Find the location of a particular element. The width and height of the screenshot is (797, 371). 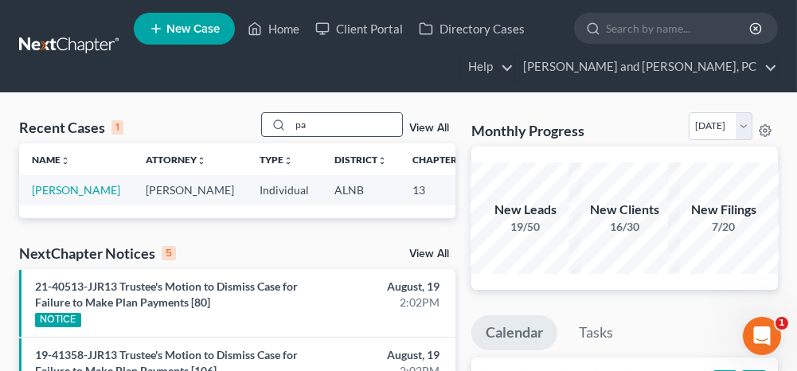

a: Help is located at coordinates (487, 67).